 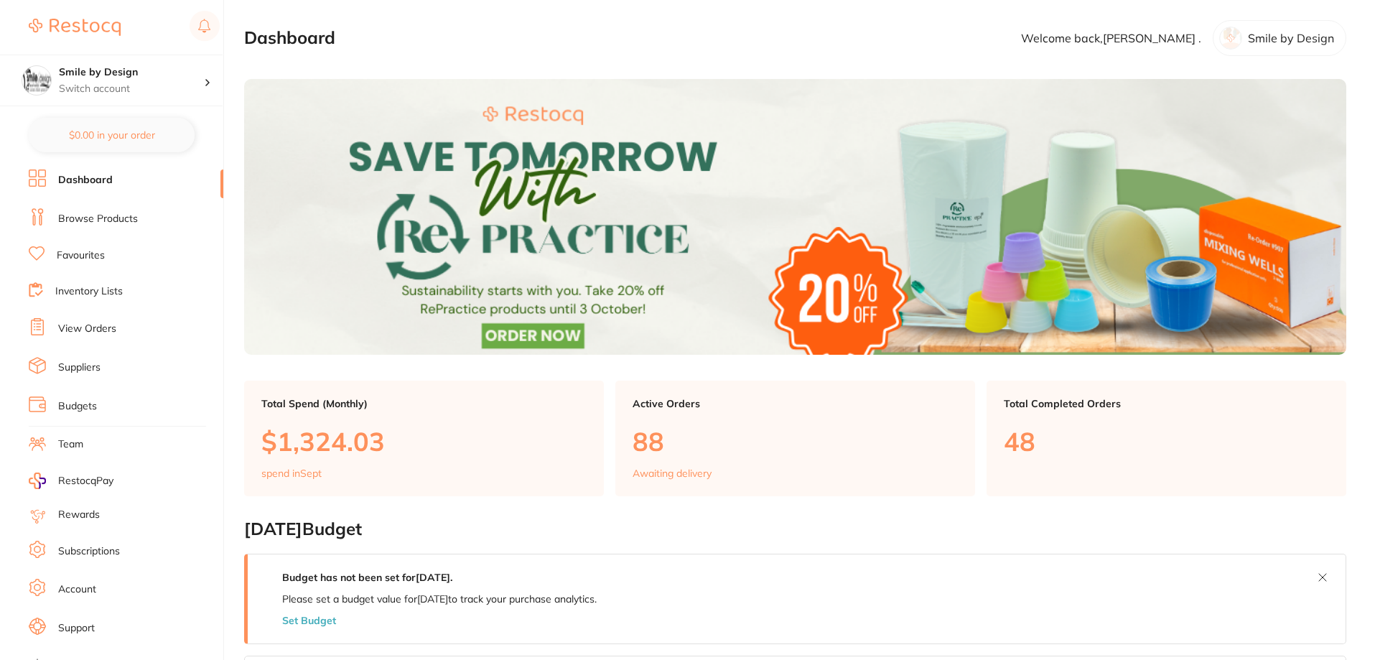 I want to click on p: Active Orders, so click(x=795, y=403).